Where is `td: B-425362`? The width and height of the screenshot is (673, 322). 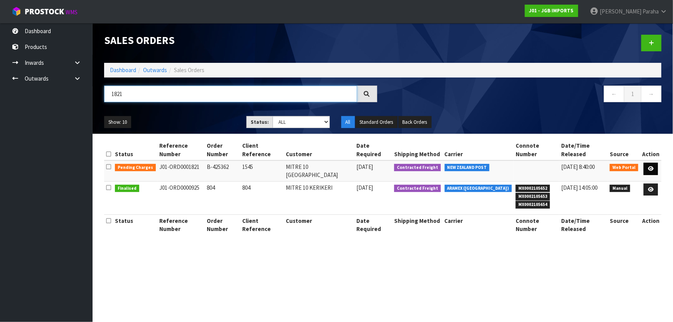
td: B-425362 is located at coordinates (223, 171).